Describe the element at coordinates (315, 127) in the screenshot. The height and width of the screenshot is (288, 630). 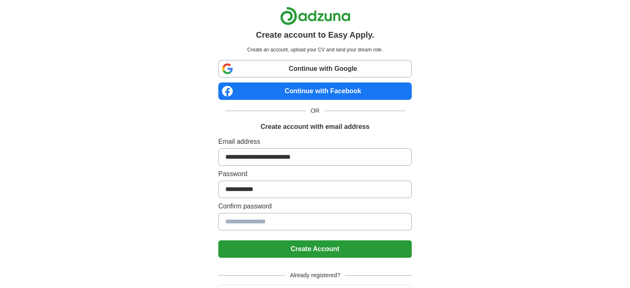
I see `h1: Create account with email address` at that location.